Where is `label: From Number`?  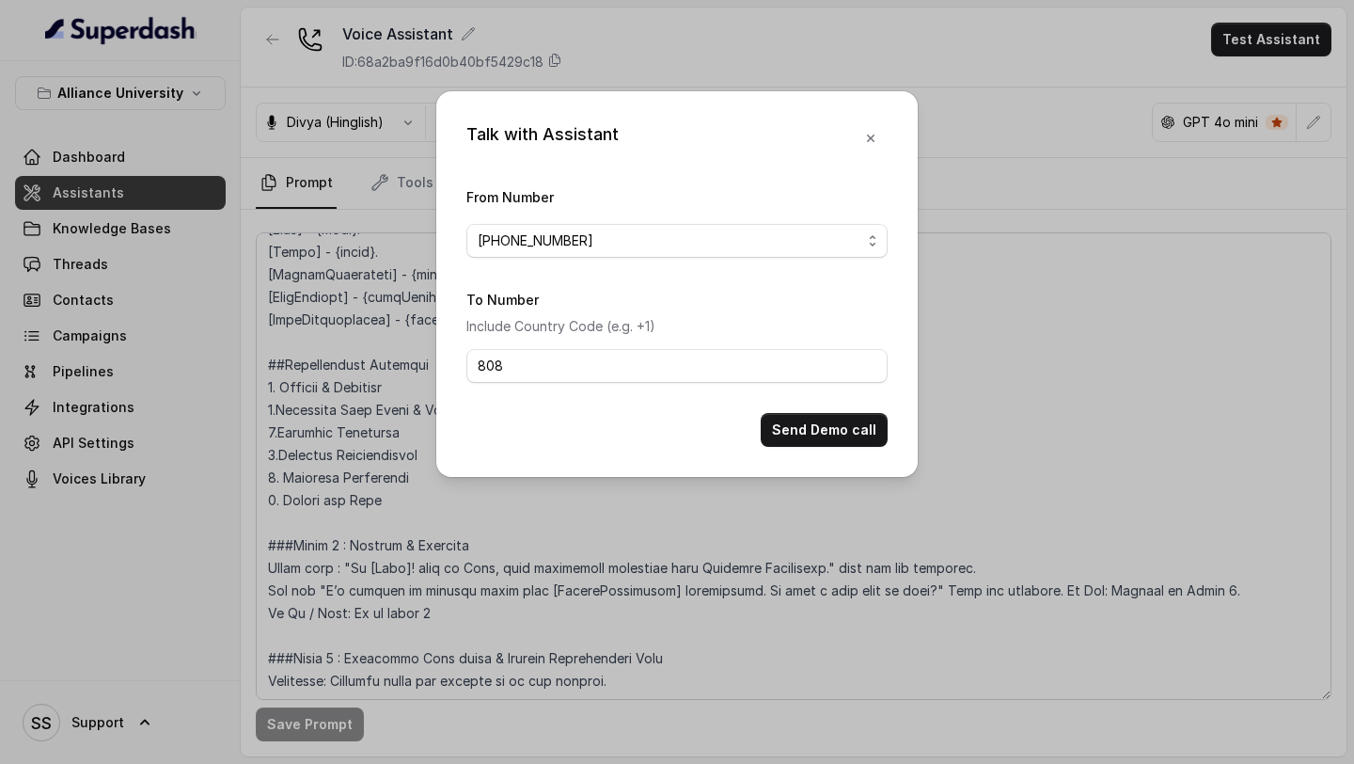 label: From Number is located at coordinates (510, 197).